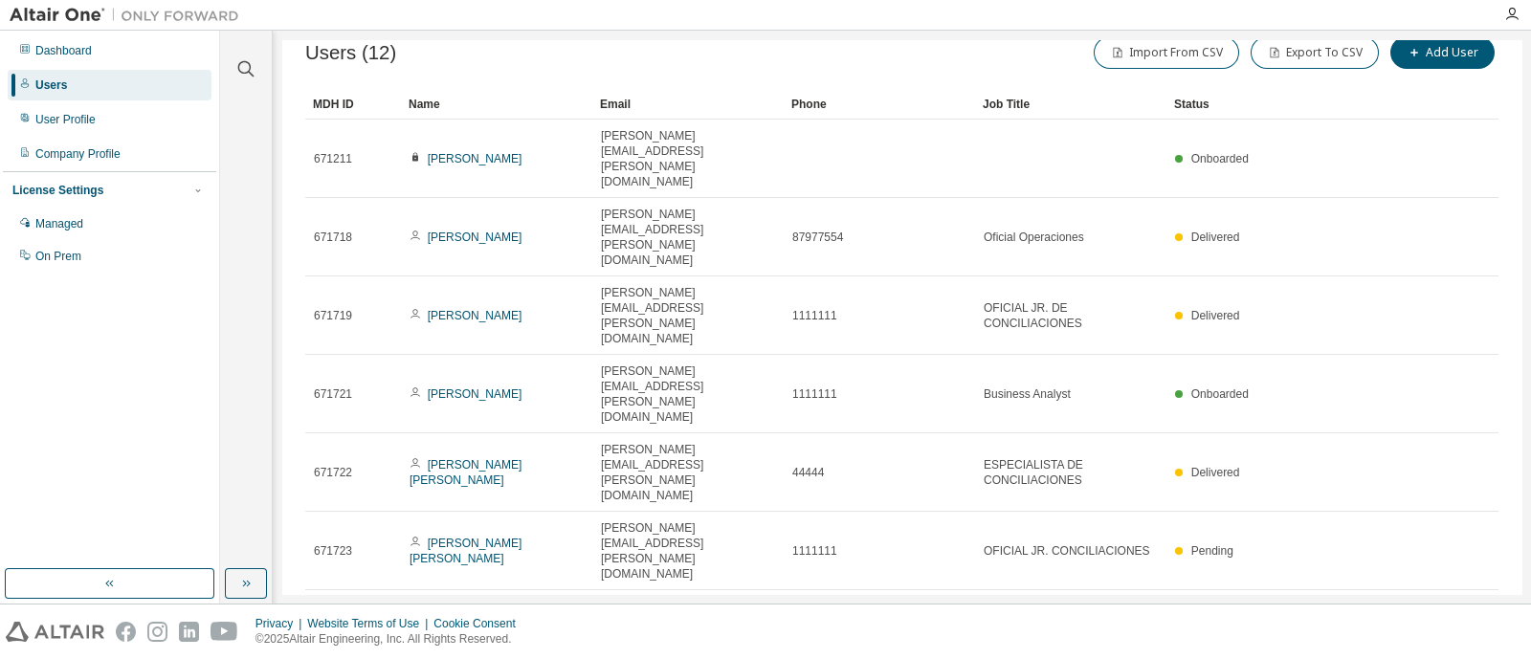 The image size is (1531, 659). What do you see at coordinates (817, 237) in the screenshot?
I see `span: 87977554` at bounding box center [817, 237].